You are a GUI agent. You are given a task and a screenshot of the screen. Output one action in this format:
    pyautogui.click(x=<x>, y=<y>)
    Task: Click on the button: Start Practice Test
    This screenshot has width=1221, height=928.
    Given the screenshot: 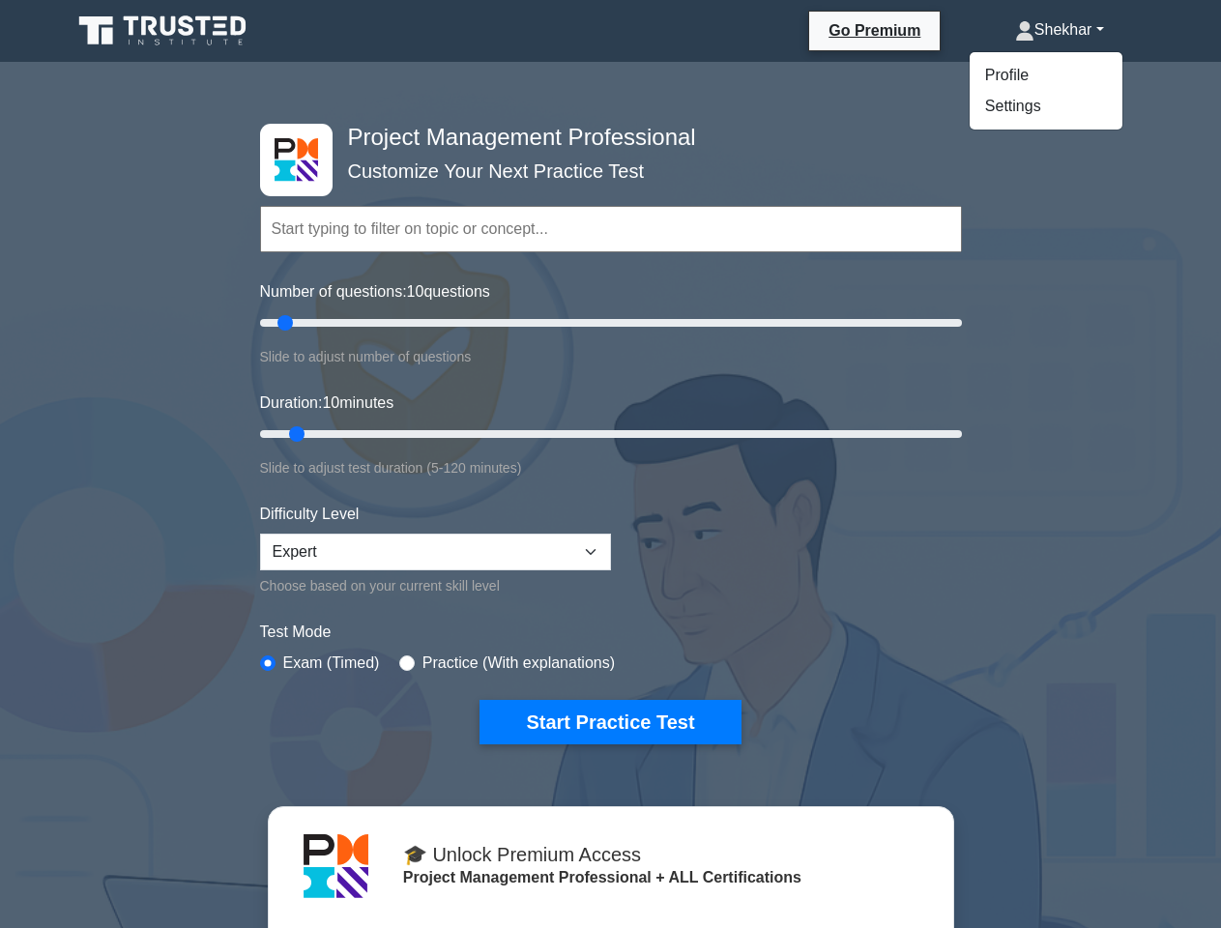 What is the action you would take?
    pyautogui.click(x=610, y=722)
    